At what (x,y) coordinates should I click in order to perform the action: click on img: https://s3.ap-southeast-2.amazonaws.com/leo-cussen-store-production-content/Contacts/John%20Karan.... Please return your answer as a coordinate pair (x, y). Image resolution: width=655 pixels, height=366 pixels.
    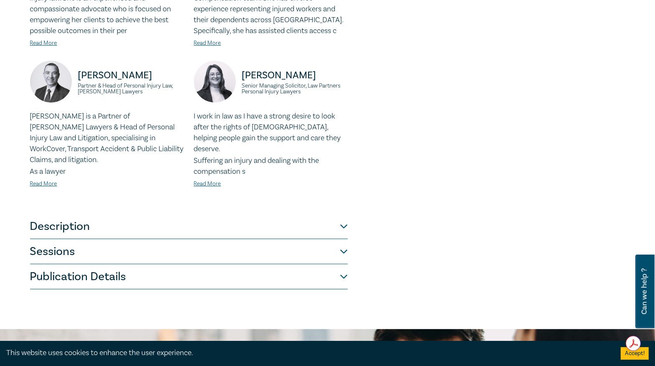
    Looking at the image, I should click on (51, 82).